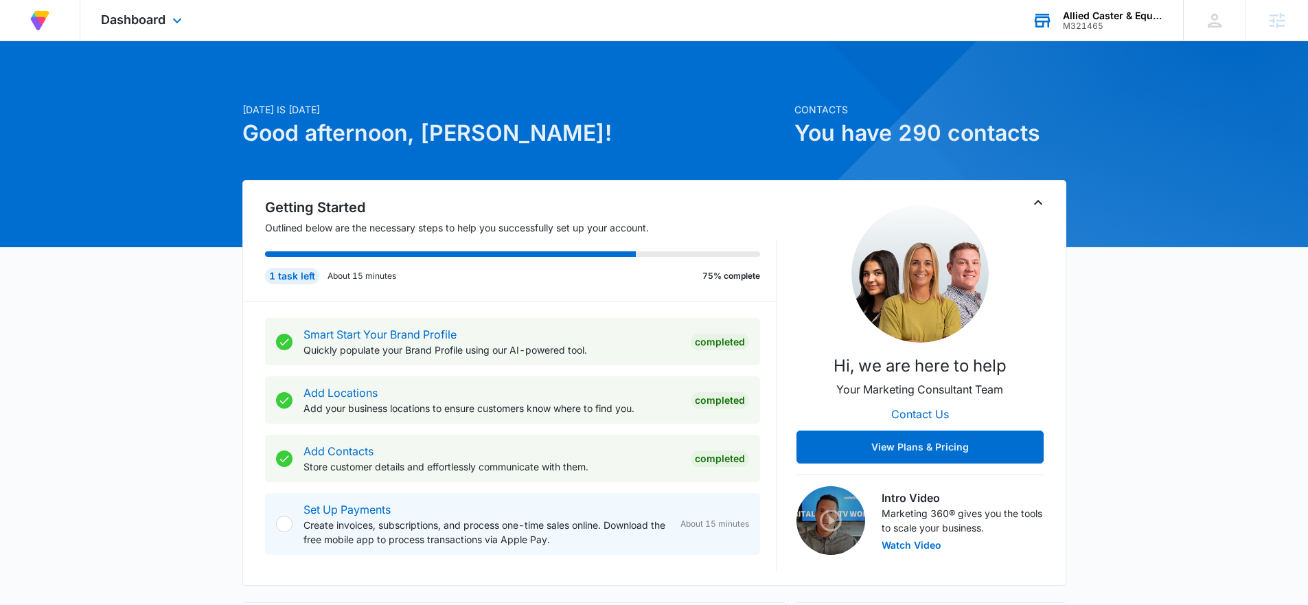 The width and height of the screenshot is (1308, 605). I want to click on h2: Getting Started, so click(521, 207).